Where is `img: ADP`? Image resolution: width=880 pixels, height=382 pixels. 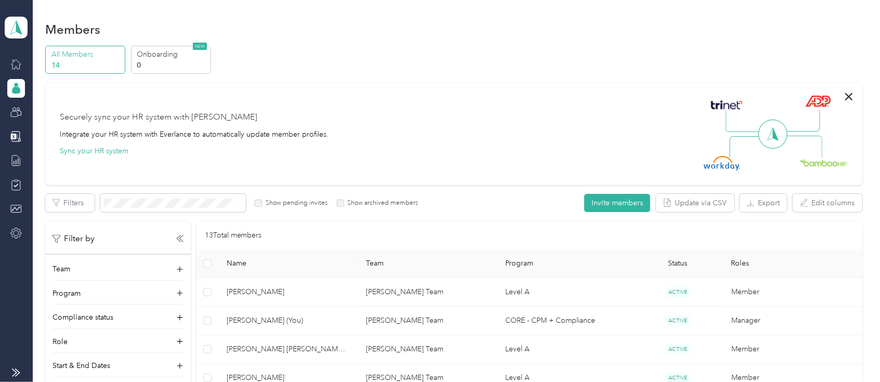 img: ADP is located at coordinates (818, 101).